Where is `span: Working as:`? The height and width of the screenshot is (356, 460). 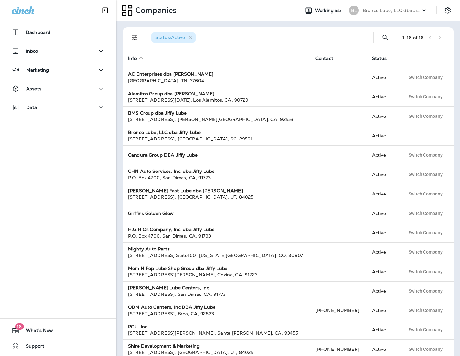
span: Working as: is located at coordinates (329, 10).